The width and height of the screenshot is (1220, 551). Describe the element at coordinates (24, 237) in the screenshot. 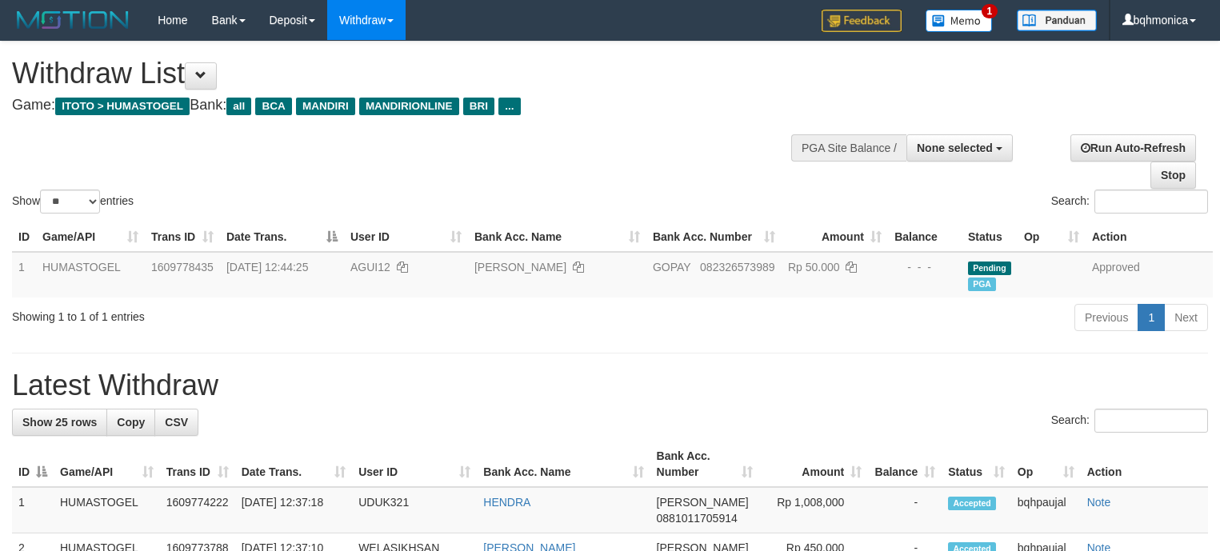

I see `th: ID` at that location.